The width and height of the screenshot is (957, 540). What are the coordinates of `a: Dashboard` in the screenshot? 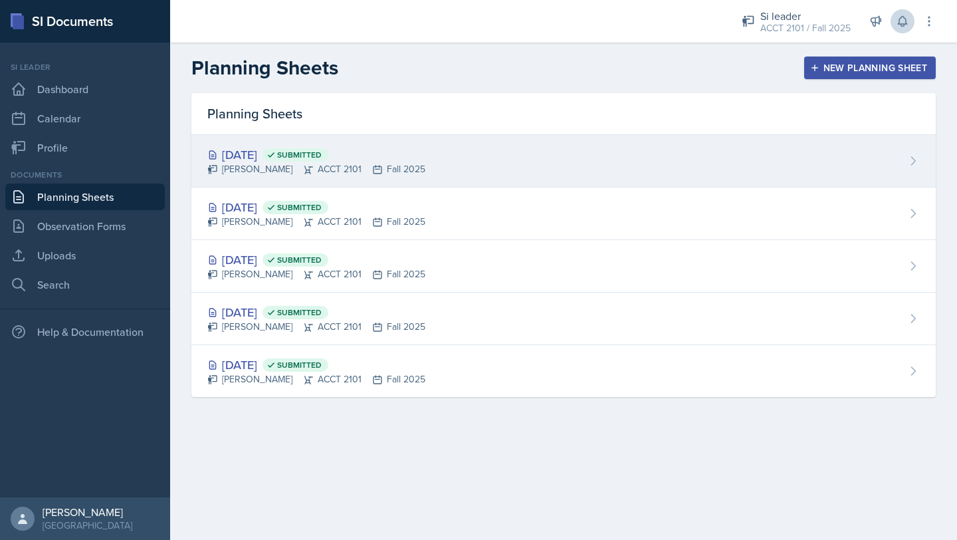 It's located at (85, 89).